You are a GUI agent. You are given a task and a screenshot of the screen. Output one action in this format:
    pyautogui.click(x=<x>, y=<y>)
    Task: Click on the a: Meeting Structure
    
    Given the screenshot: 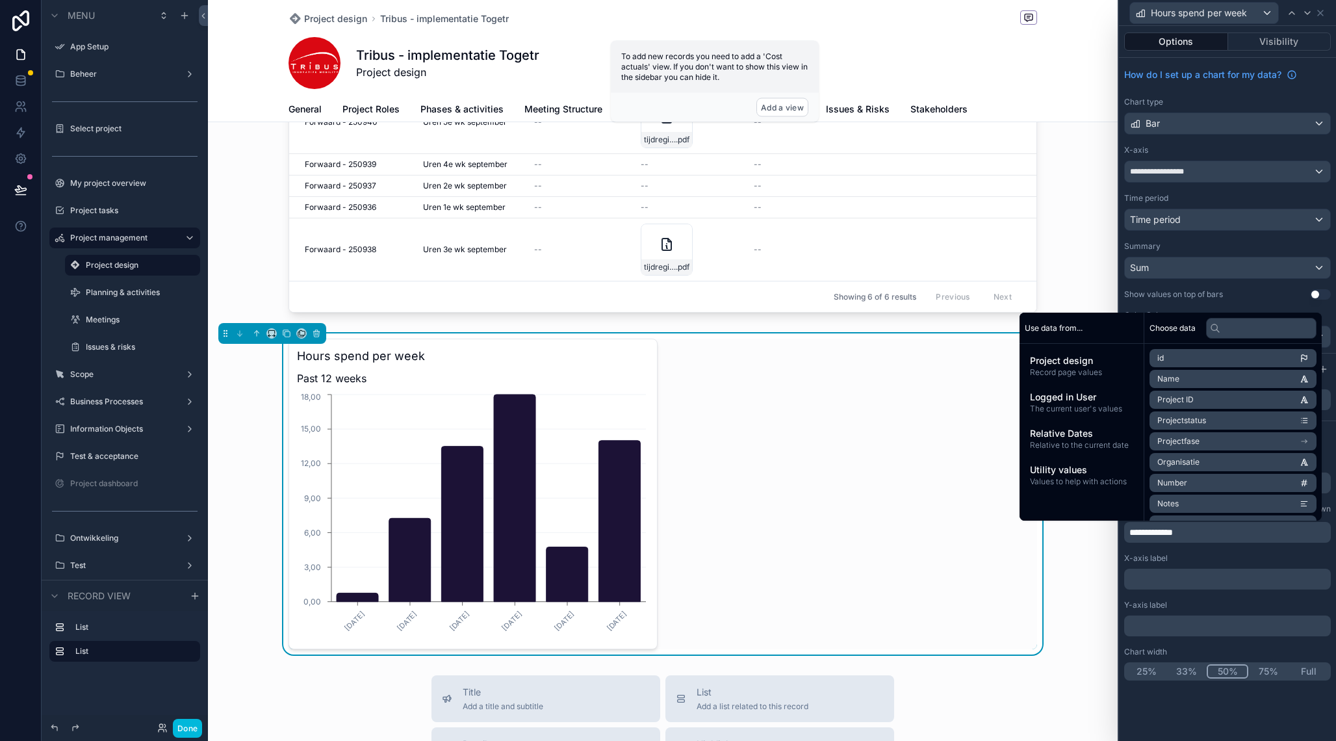 What is the action you would take?
    pyautogui.click(x=564, y=111)
    